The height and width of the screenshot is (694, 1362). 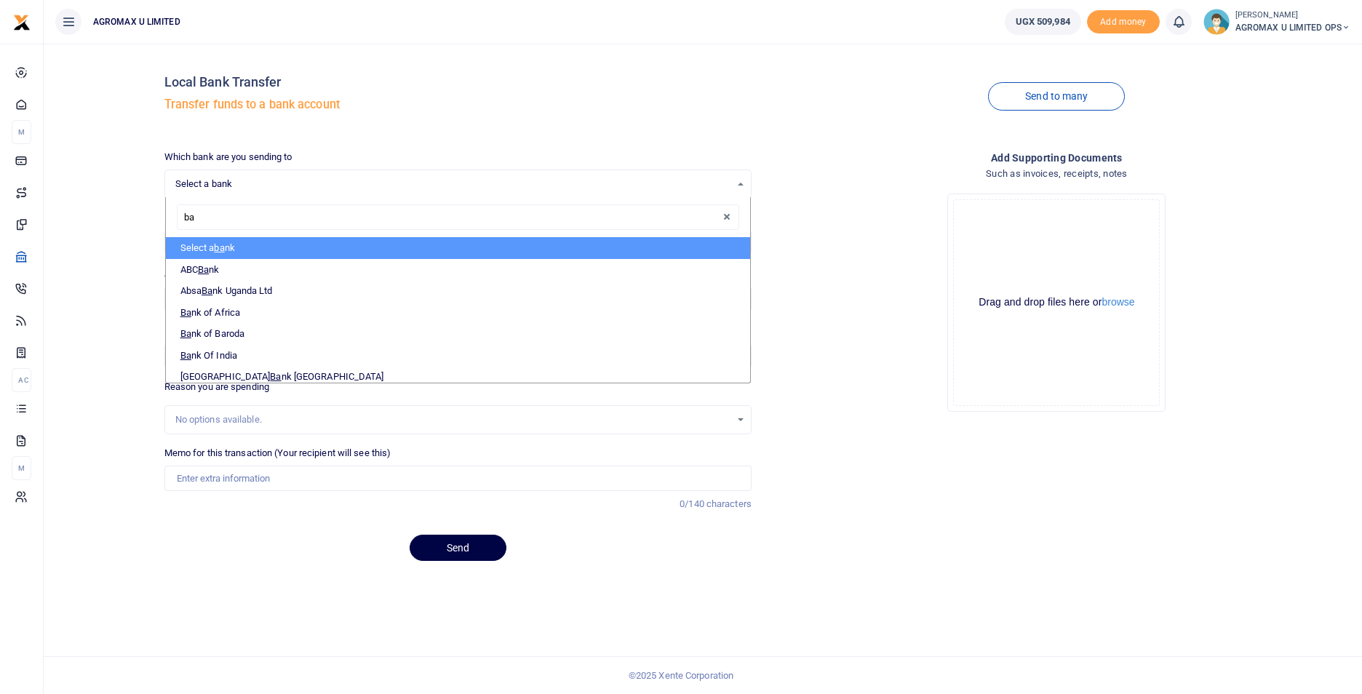 What do you see at coordinates (1118, 302) in the screenshot?
I see `button: browse` at bounding box center [1118, 302].